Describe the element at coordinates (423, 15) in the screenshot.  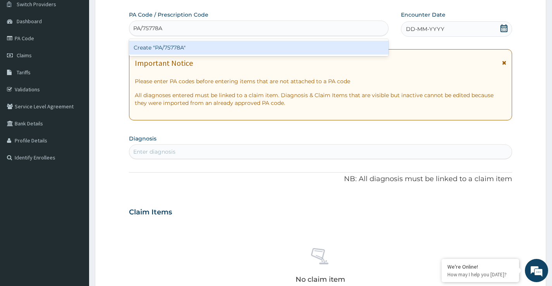
I see `label: Encounter Date` at that location.